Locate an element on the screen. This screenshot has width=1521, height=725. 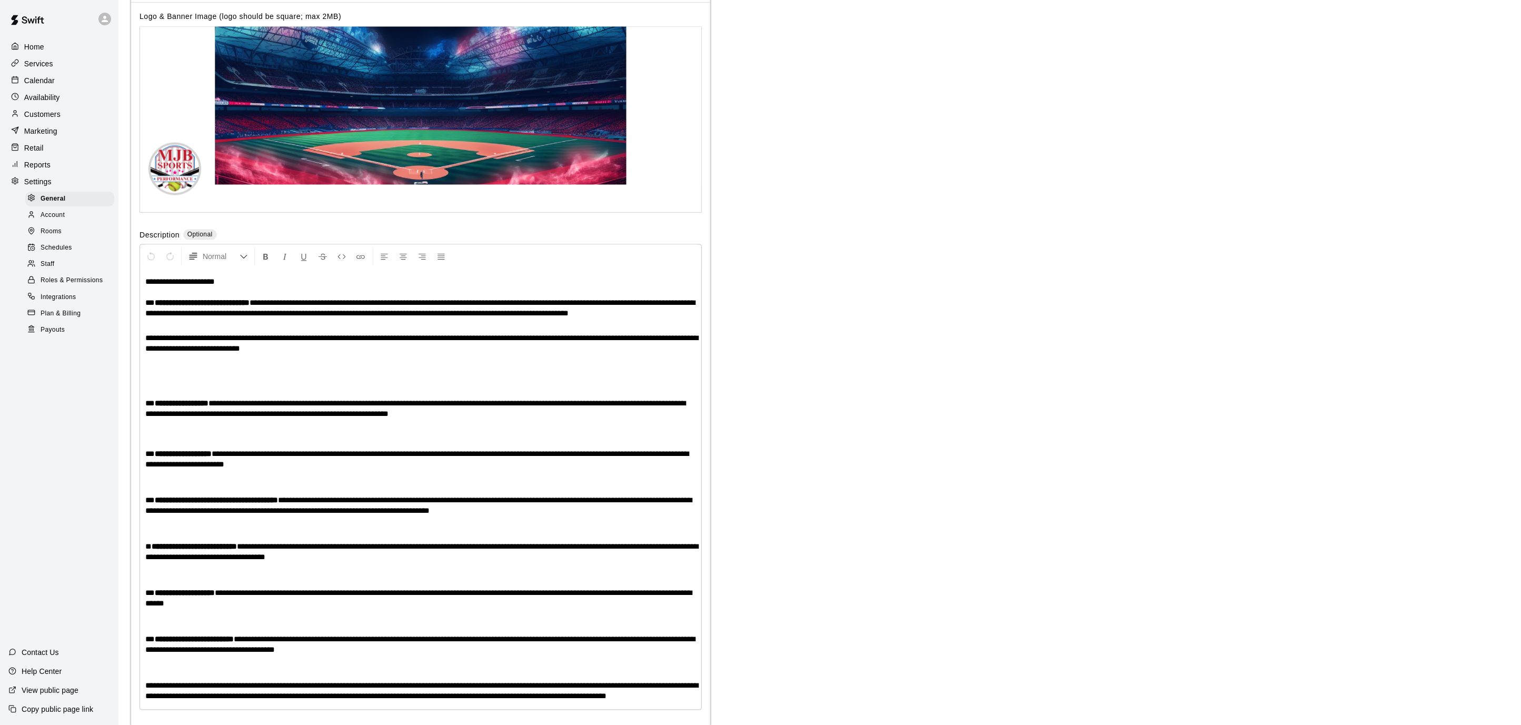
button: Center Align is located at coordinates (403, 256).